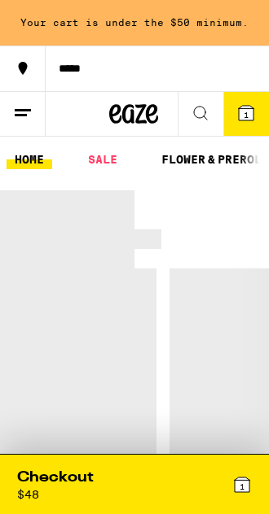 This screenshot has width=269, height=514. What do you see at coordinates (29, 160) in the screenshot?
I see `a: HOME` at bounding box center [29, 160].